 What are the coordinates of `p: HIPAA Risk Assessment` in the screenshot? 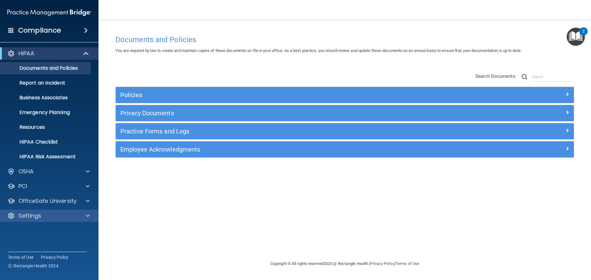 It's located at (46, 157).